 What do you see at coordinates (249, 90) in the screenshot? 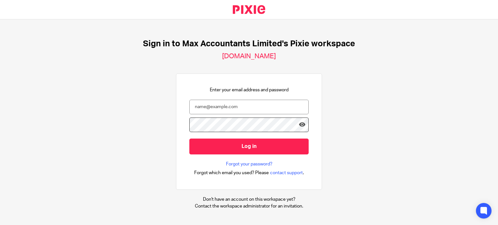
I see `p: Enter your email address and password` at bounding box center [249, 90].